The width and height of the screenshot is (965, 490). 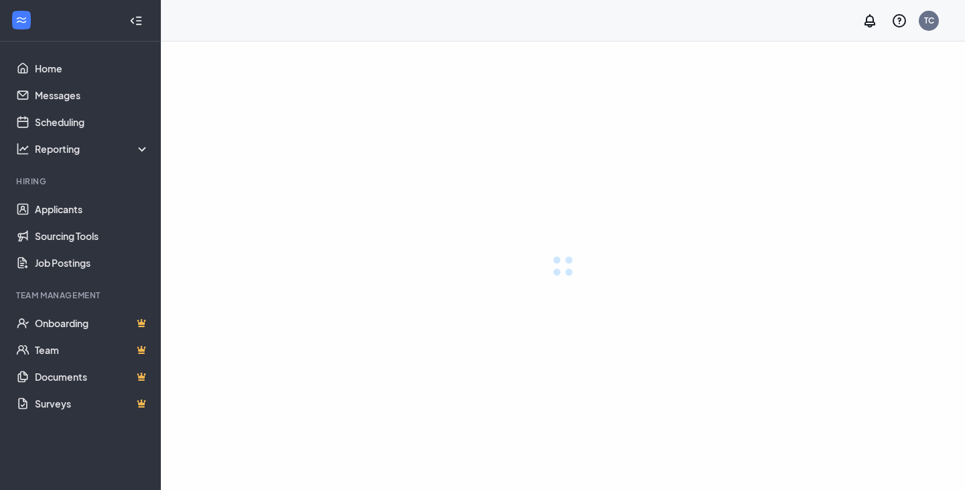 I want to click on svg: WorkstreamLogo, so click(x=21, y=20).